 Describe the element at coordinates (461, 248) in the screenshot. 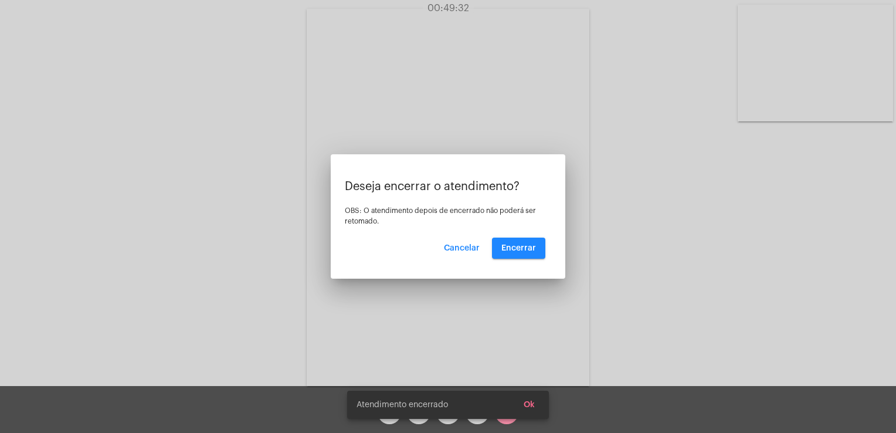

I see `span: Cancelar` at that location.